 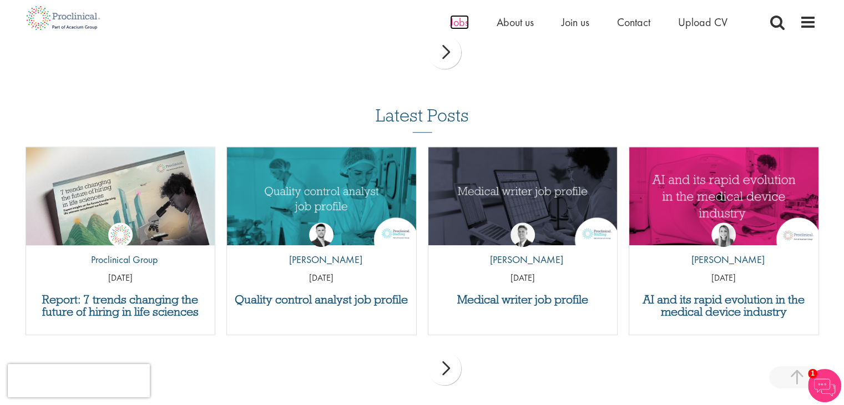 I want to click on img: Hannah Burke, so click(x=723, y=235).